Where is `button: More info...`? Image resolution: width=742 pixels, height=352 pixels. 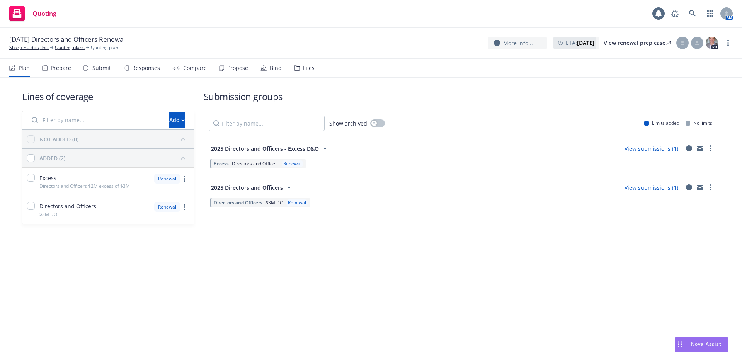 button: More info... is located at coordinates (517, 43).